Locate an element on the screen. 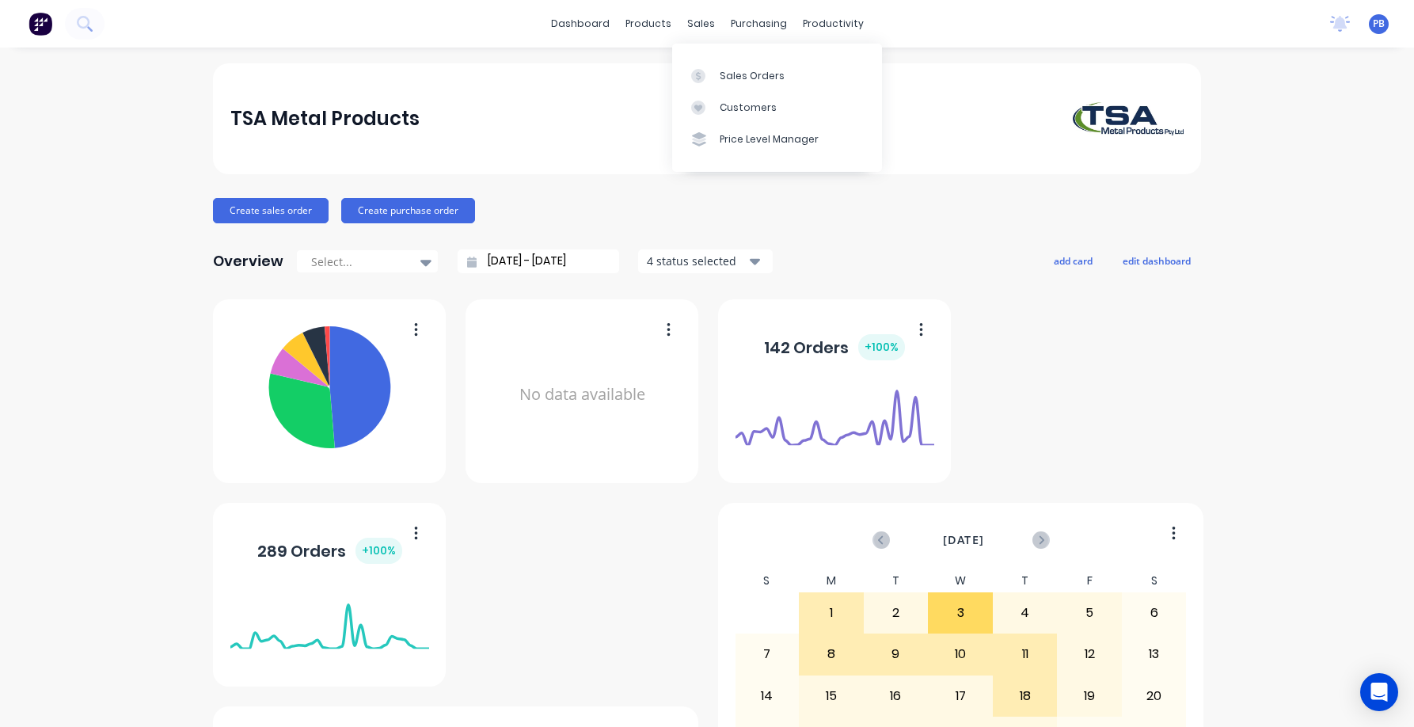 The width and height of the screenshot is (1414, 727). div: 1 is located at coordinates (831, 613).